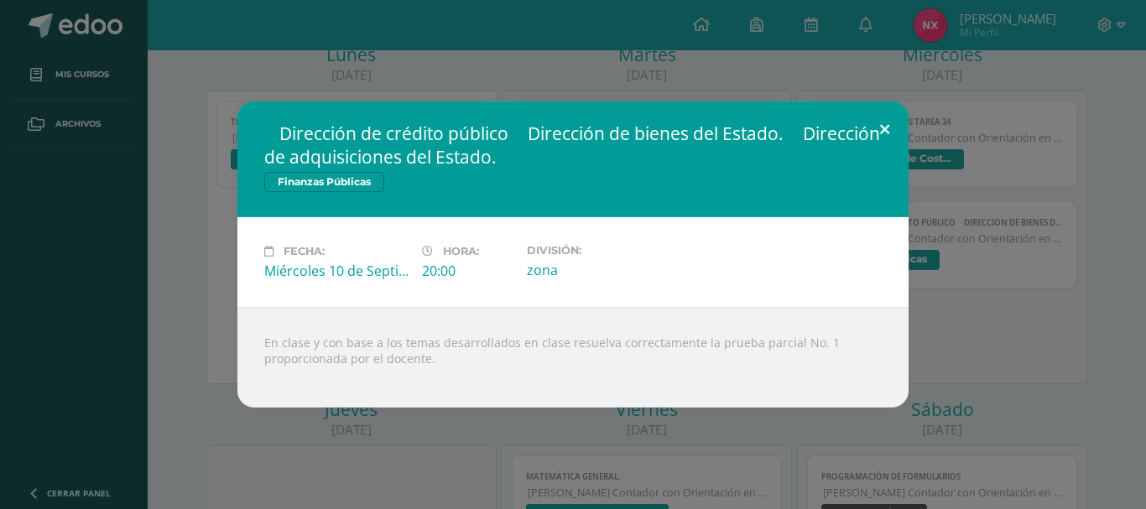  I want to click on h2:  Dirección de crédito público  Dirección de bienes del Estado.  Dirección de adquisiciones del..., so click(573, 145).